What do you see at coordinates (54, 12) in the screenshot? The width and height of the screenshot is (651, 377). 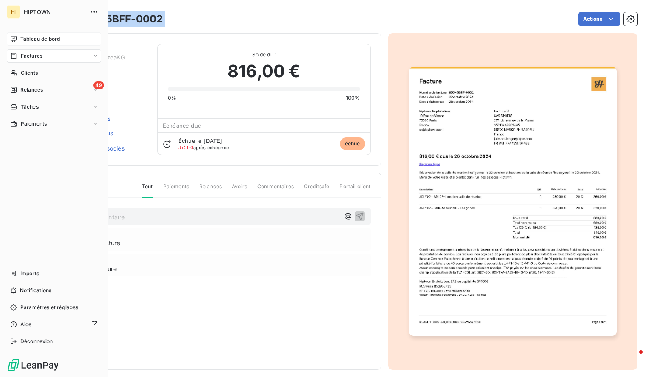 I see `span: HIPTOWN` at bounding box center [54, 12].